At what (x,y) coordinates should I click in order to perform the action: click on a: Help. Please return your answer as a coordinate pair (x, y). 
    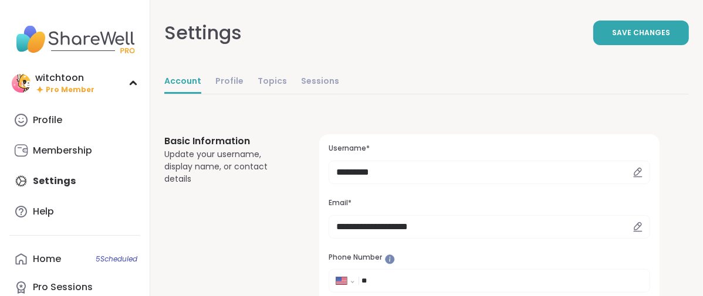
    Looking at the image, I should click on (75, 212).